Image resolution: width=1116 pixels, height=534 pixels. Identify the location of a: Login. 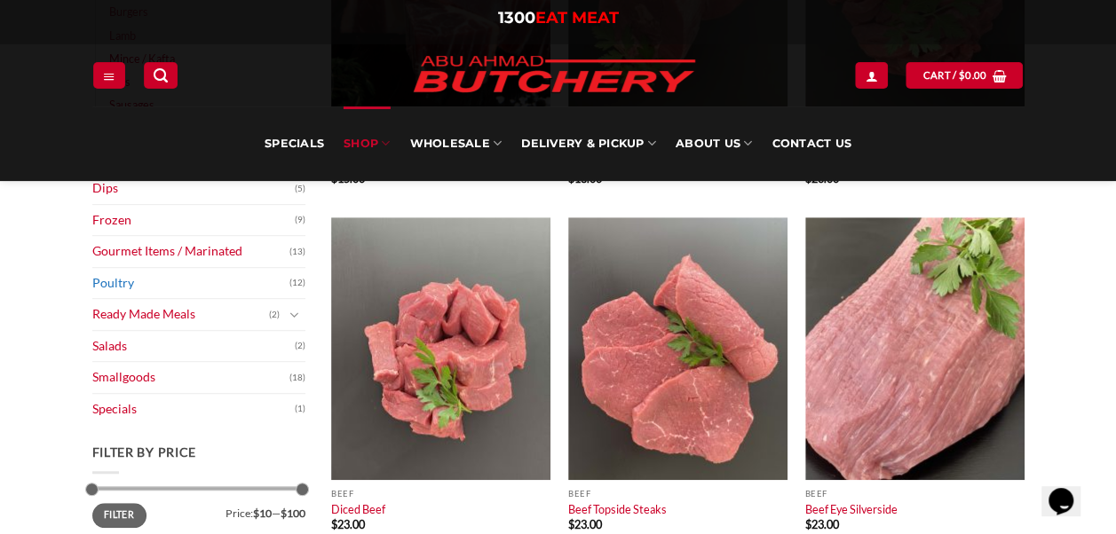
(871, 75).